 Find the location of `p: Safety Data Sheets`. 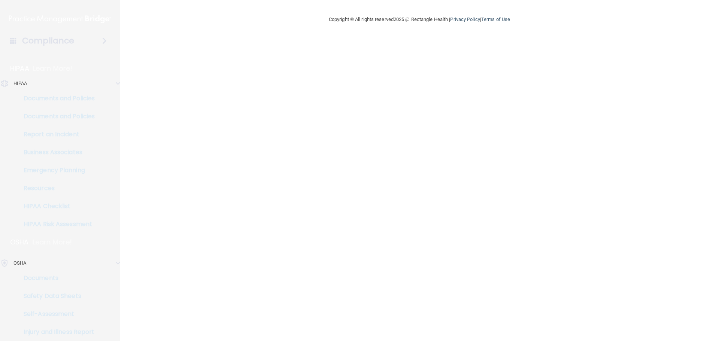

p: Safety Data Sheets is located at coordinates (56, 296).